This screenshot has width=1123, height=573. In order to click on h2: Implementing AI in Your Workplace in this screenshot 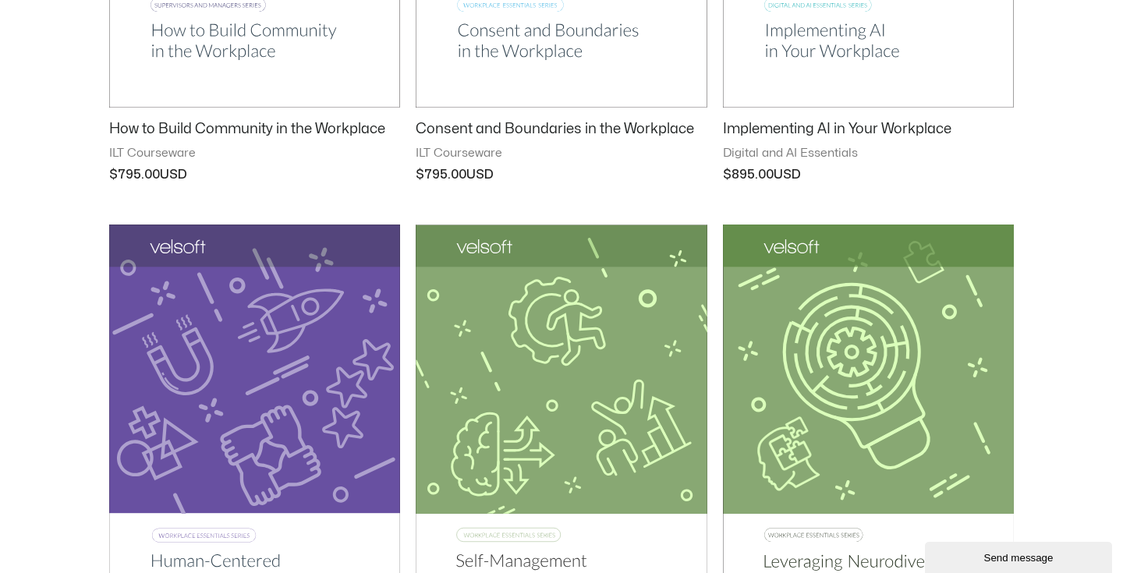, I will do `click(868, 129)`.